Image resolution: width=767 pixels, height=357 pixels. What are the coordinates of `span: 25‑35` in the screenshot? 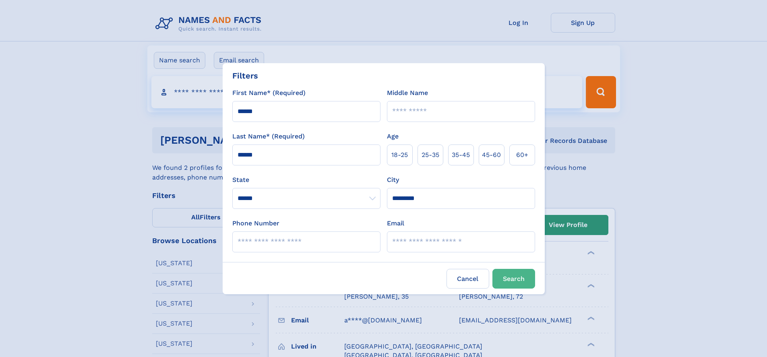 It's located at (430, 155).